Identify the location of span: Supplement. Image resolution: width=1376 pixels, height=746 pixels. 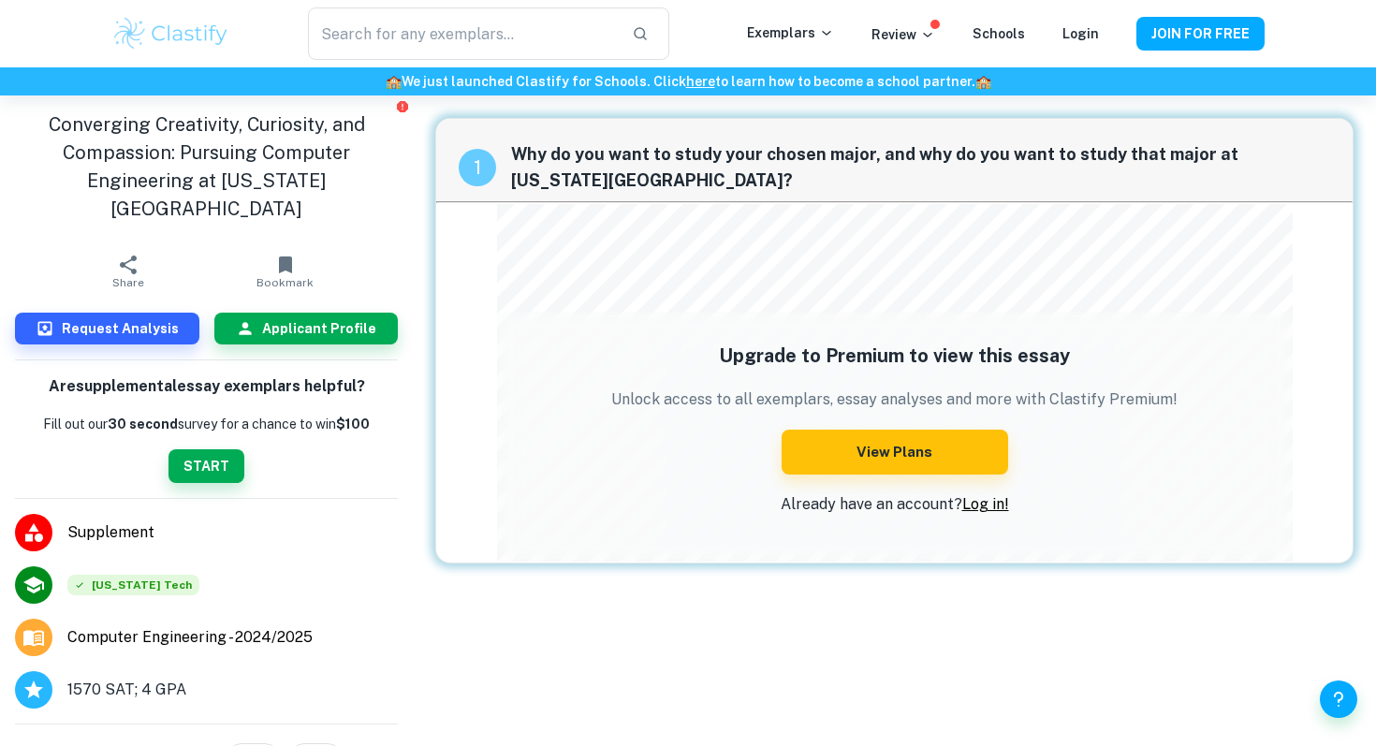
(232, 532).